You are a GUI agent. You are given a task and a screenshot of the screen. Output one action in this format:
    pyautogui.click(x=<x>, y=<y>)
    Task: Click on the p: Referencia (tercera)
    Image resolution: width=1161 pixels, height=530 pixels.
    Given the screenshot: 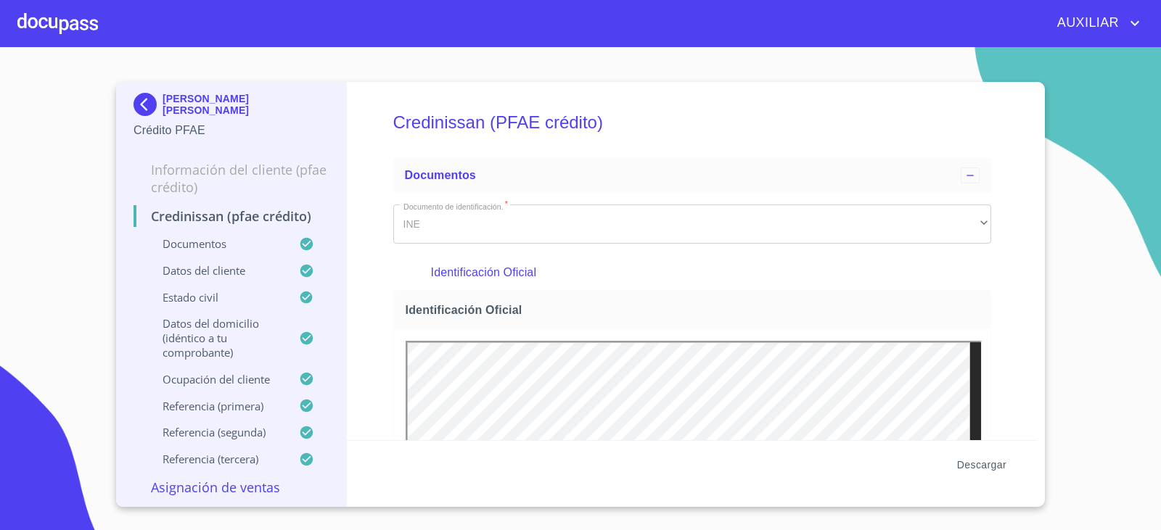 What is the action you would take?
    pyautogui.click(x=216, y=459)
    